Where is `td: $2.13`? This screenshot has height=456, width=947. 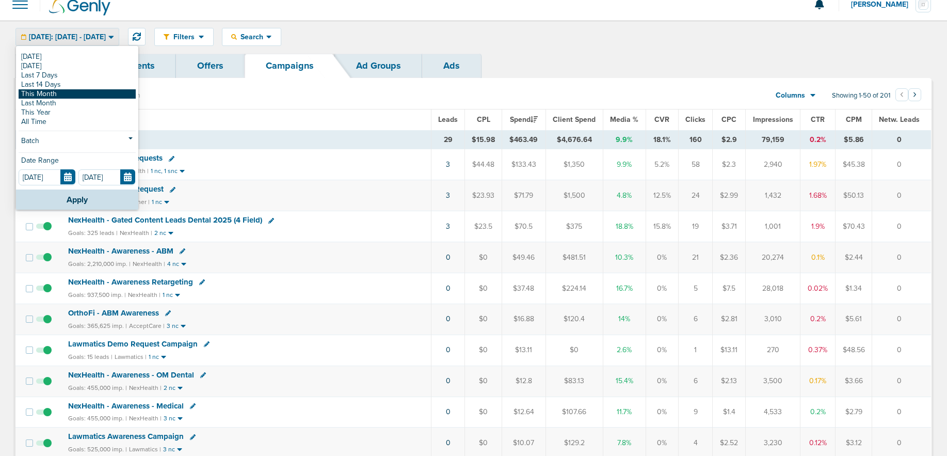 td: $2.13 is located at coordinates (729, 381).